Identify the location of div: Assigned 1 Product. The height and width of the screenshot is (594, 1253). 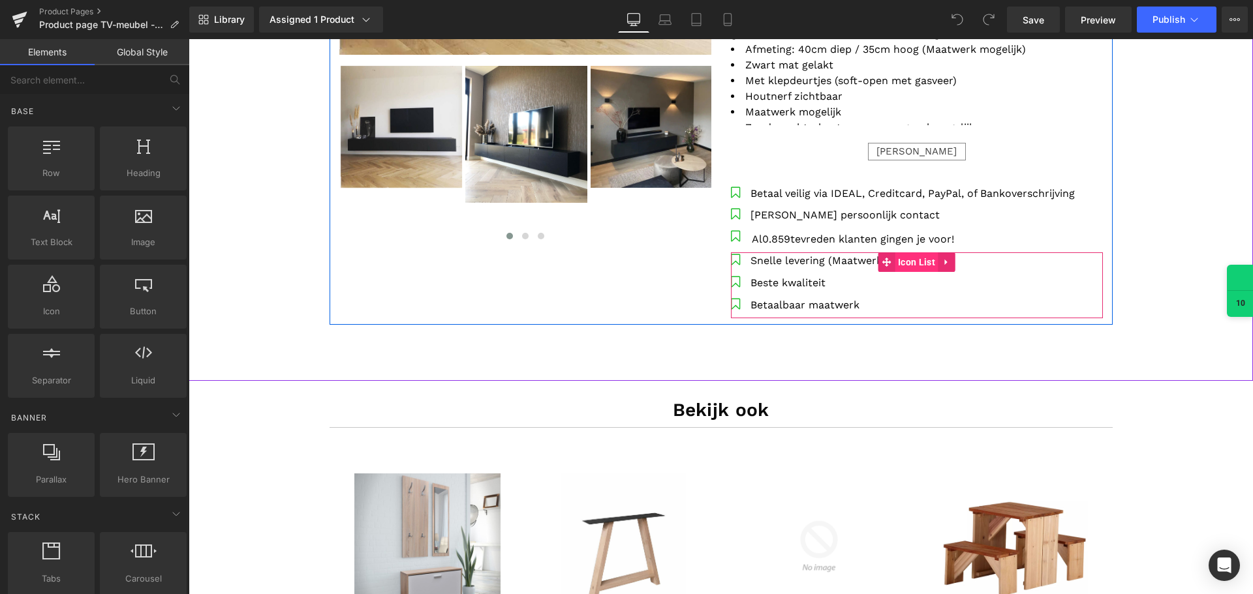
(321, 20).